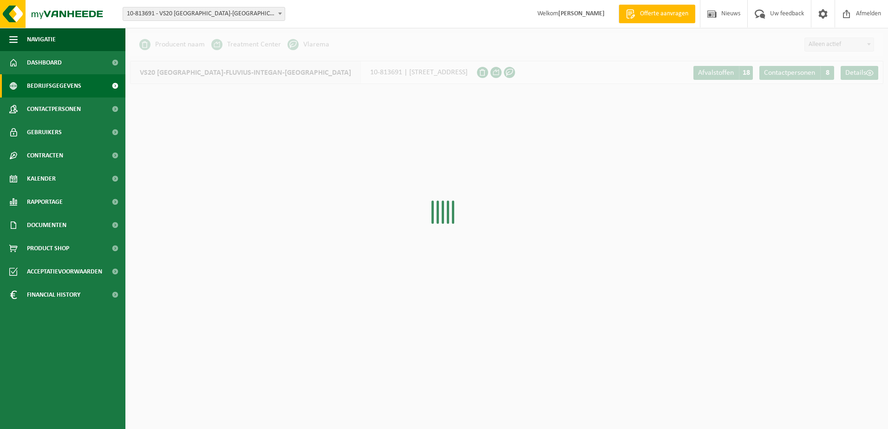 The image size is (888, 429). What do you see at coordinates (839, 45) in the screenshot?
I see `span: Alleen actief` at bounding box center [839, 45].